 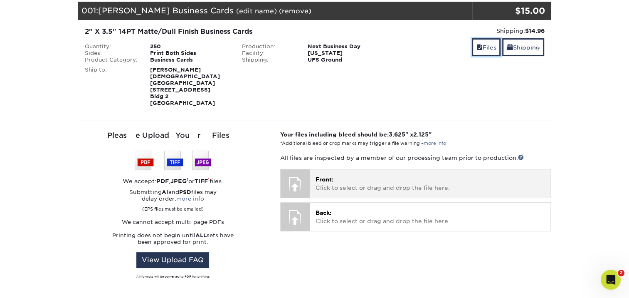 What do you see at coordinates (363, 143) in the screenshot?
I see `small: *Additional bleed or crop marks may trigger a file warning –` at bounding box center [363, 143].